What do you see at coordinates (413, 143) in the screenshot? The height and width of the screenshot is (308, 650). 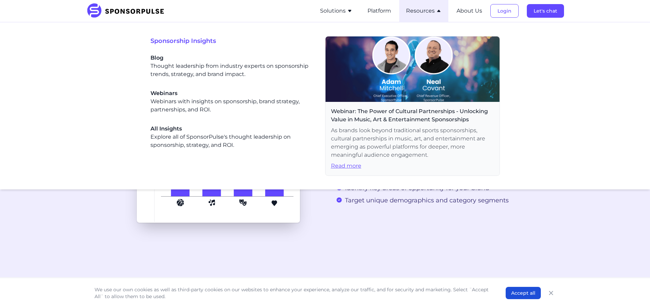 I see `span: As brands look beyond traditional sports sponsorships, cultural partnerships in music, art, and e...` at bounding box center [413, 143].